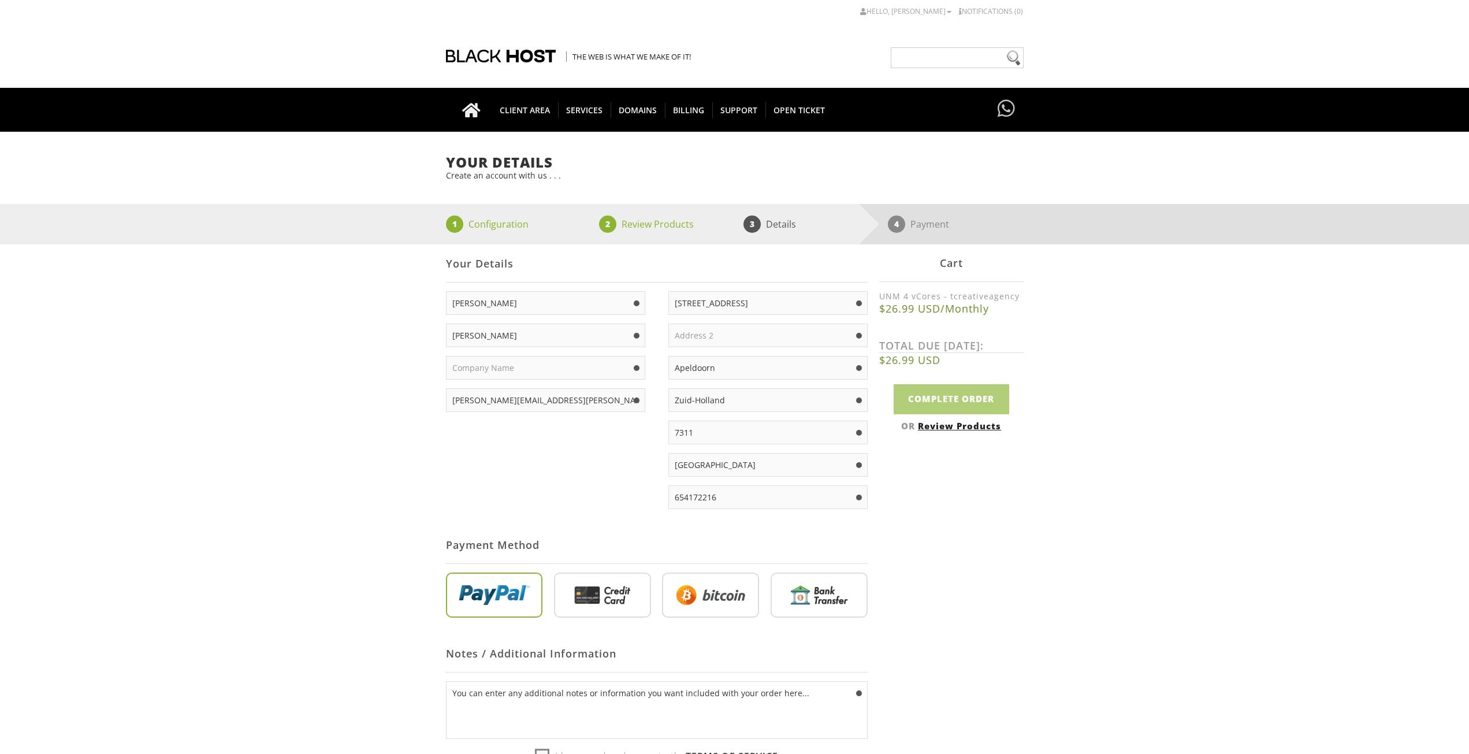 This screenshot has width=1469, height=754. What do you see at coordinates (1006, 109) in the screenshot?
I see `a: Have questions?` at bounding box center [1006, 109].